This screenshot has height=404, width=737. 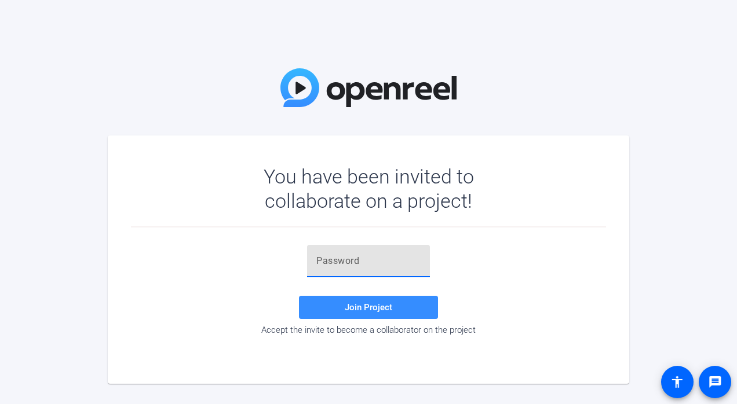 What do you see at coordinates (368, 330) in the screenshot?
I see `div: Accept the invite to become a collaborator on the project` at bounding box center [368, 330].